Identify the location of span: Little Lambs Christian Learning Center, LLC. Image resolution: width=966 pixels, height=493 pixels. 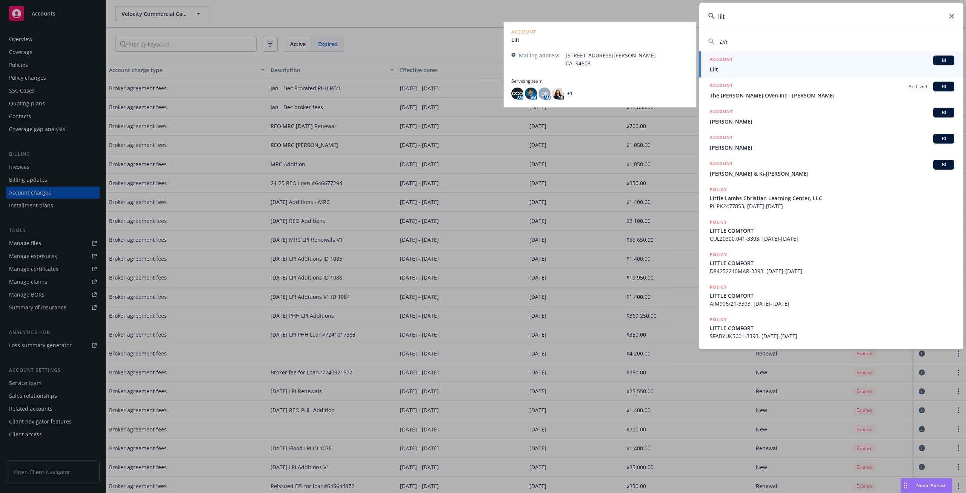
(832, 198).